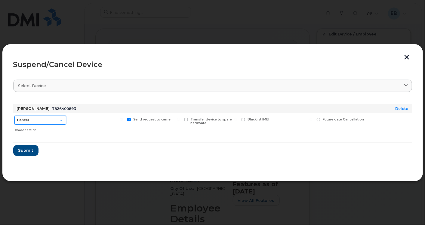  Describe the element at coordinates (122, 119) in the screenshot. I see `input: Send request to carrier` at that location.